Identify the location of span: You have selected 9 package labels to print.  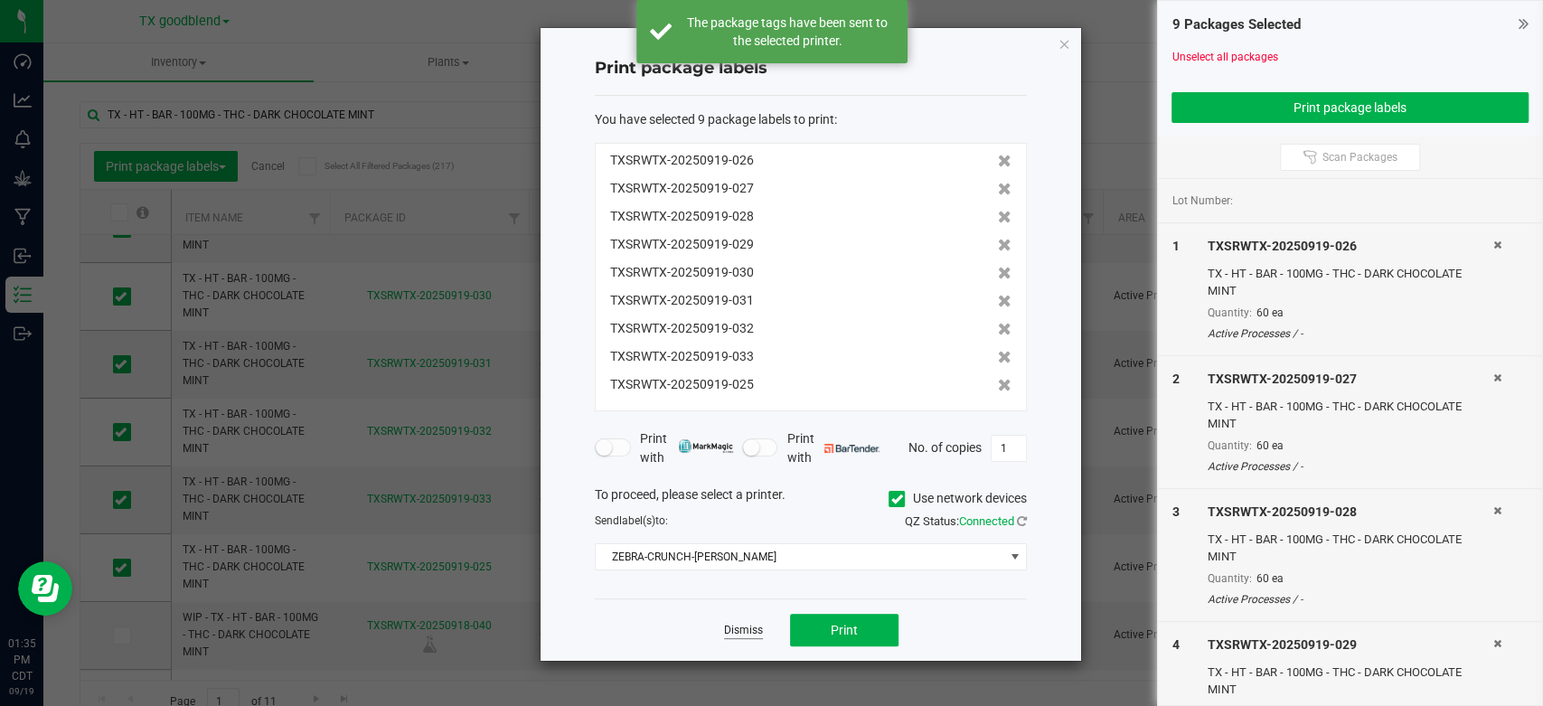
(714, 119).